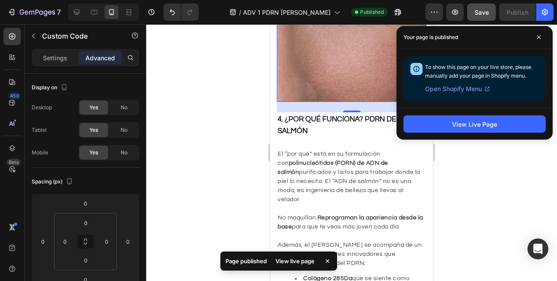 Image resolution: width=557 pixels, height=281 pixels. I want to click on p: No maquillan. para que te veas más joven cada día., so click(81, 198).